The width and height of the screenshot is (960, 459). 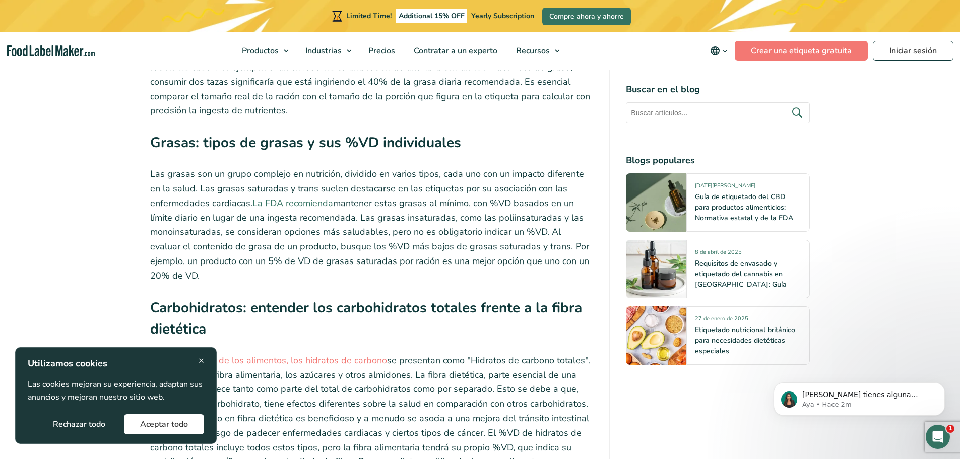 What do you see at coordinates (79, 425) in the screenshot?
I see `button: Rechazar todo` at bounding box center [79, 425].